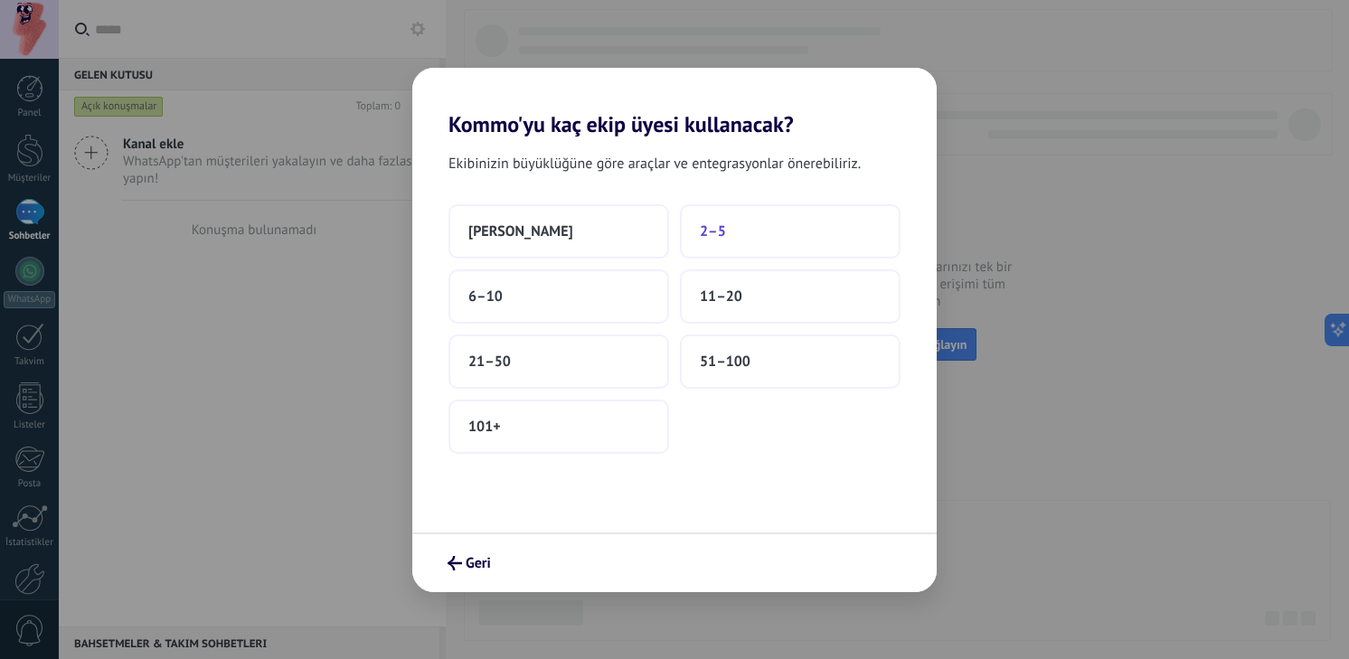 The image size is (1349, 659). I want to click on button: 51–100, so click(790, 362).